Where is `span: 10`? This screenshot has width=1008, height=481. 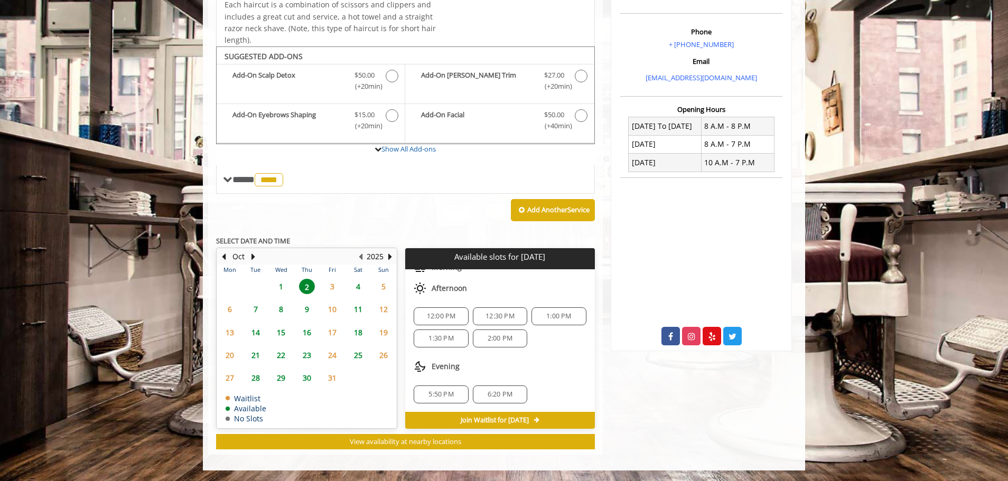 span: 10 is located at coordinates (332, 309).